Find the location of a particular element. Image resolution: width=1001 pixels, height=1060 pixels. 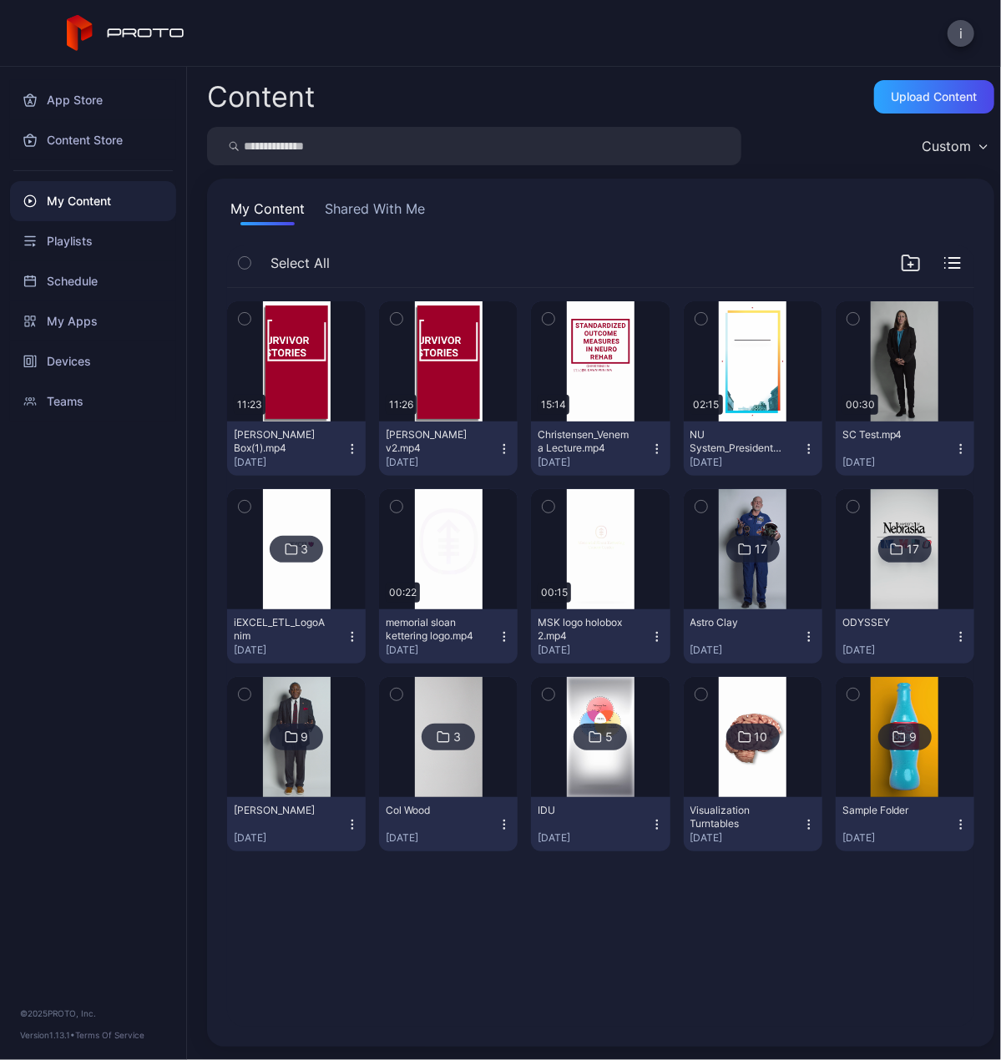

div: App Store is located at coordinates (93, 100).